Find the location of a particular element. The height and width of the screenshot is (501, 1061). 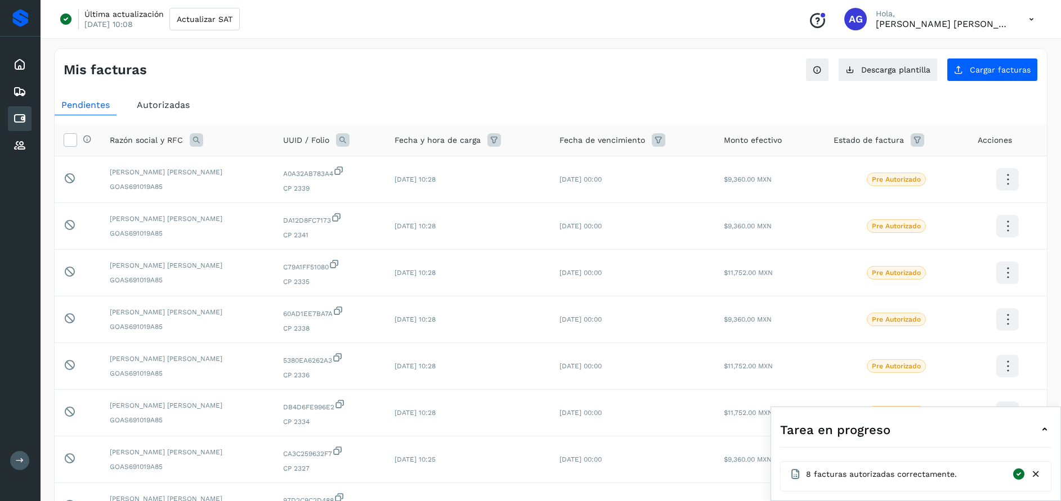

span: CP 2336 is located at coordinates (330, 375).